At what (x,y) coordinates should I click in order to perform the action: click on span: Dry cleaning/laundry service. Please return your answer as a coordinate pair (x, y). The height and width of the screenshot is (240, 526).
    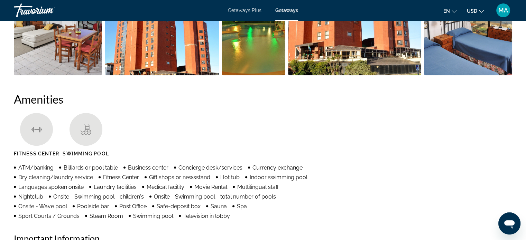
    Looking at the image, I should click on (56, 178).